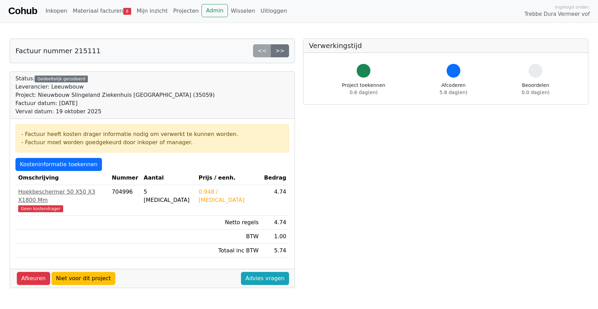 This screenshot has height=309, width=598. Describe the element at coordinates (446, 46) in the screenshot. I see `h5: Verwerkingstijd` at that location.